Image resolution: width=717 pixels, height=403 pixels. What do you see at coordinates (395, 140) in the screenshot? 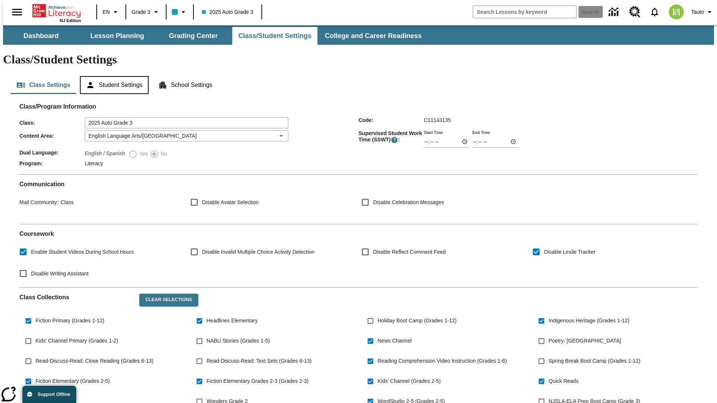
I see `button: Supervised Student Work Time is the timeframe when students can take LevelSet and when lessons ar...` at bounding box center [395, 140].